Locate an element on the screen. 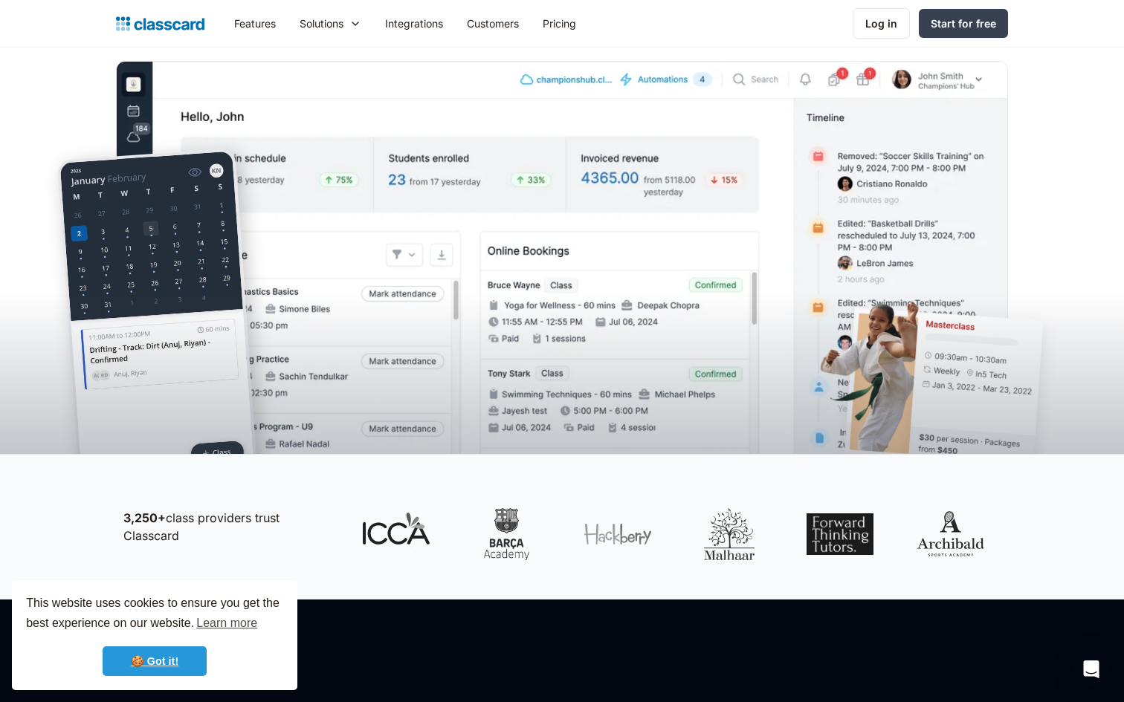 This screenshot has width=1124, height=702. a: Features is located at coordinates (255, 23).